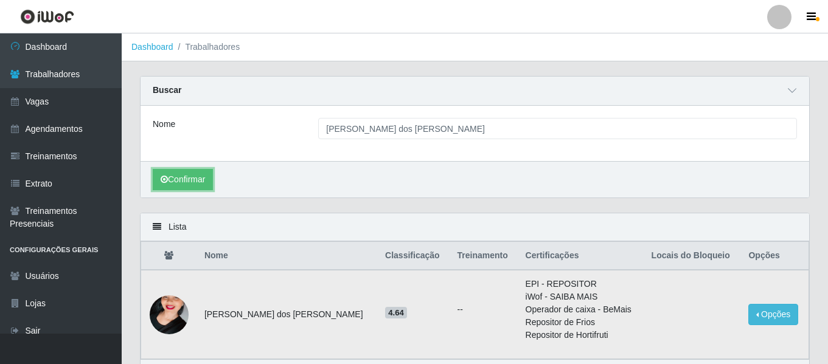 The height and width of the screenshot is (364, 828). What do you see at coordinates (581, 297) in the screenshot?
I see `li: iWof - SAIBA MAIS` at bounding box center [581, 297].